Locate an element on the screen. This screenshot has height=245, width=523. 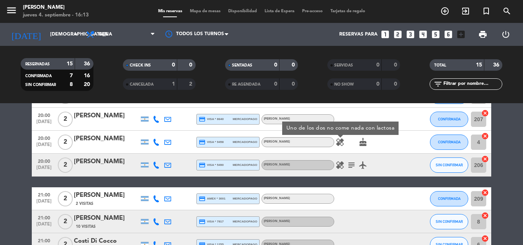
button: menu is located at coordinates (11, 11).